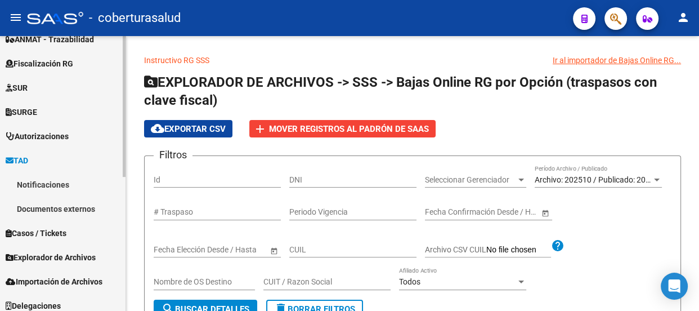 The width and height of the screenshot is (699, 311). I want to click on span: Fiscalización RG, so click(39, 64).